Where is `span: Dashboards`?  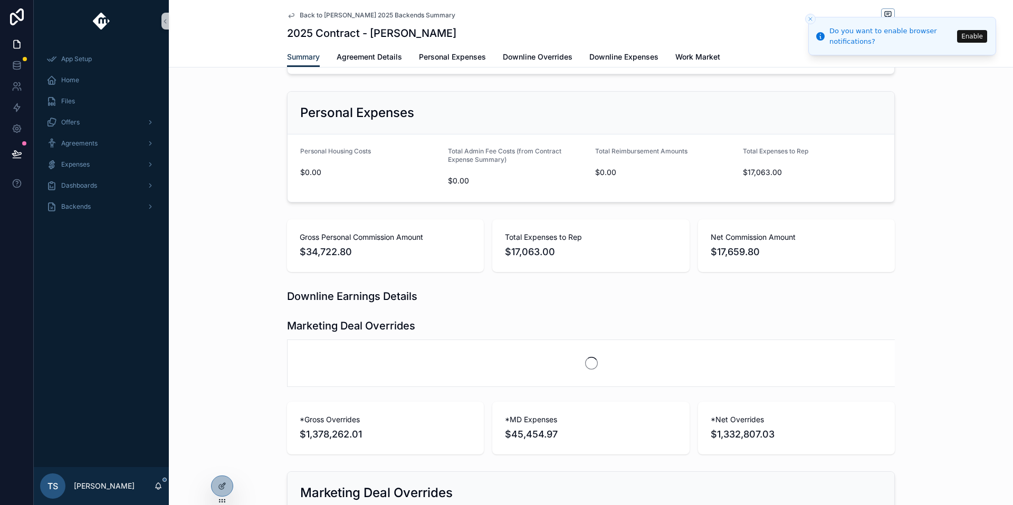
span: Dashboards is located at coordinates (79, 186).